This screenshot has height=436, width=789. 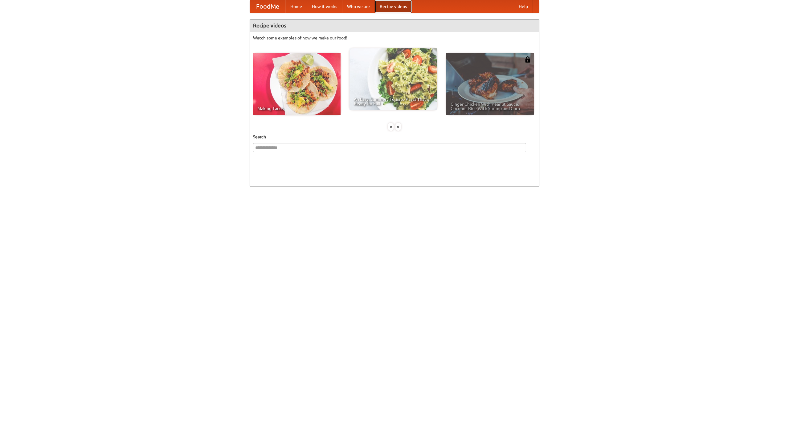 What do you see at coordinates (393, 101) in the screenshot?
I see `span: An Easy, Summery Tomato Pasta That's Ready for Fall` at bounding box center [393, 101].